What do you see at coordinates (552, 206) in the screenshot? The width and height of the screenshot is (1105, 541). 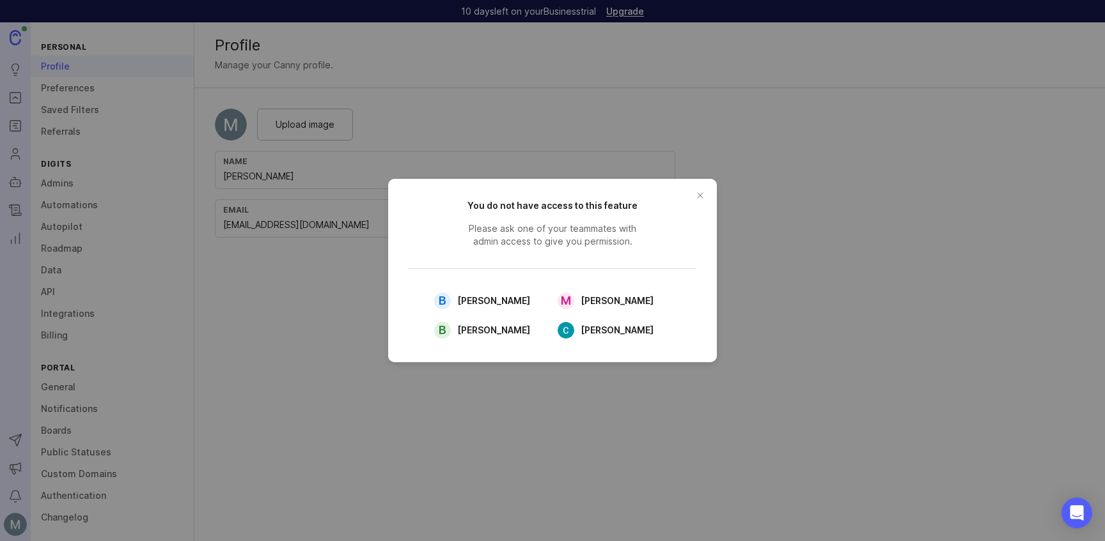 I see `h2: You do not have access to this feature` at bounding box center [552, 206].